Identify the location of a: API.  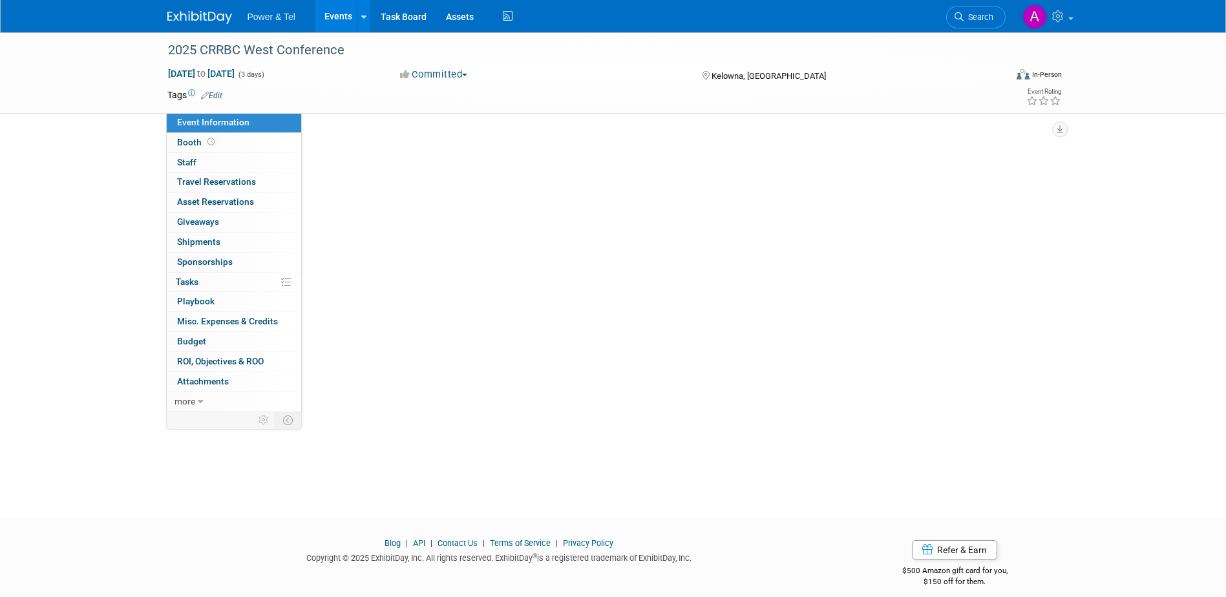
(419, 543).